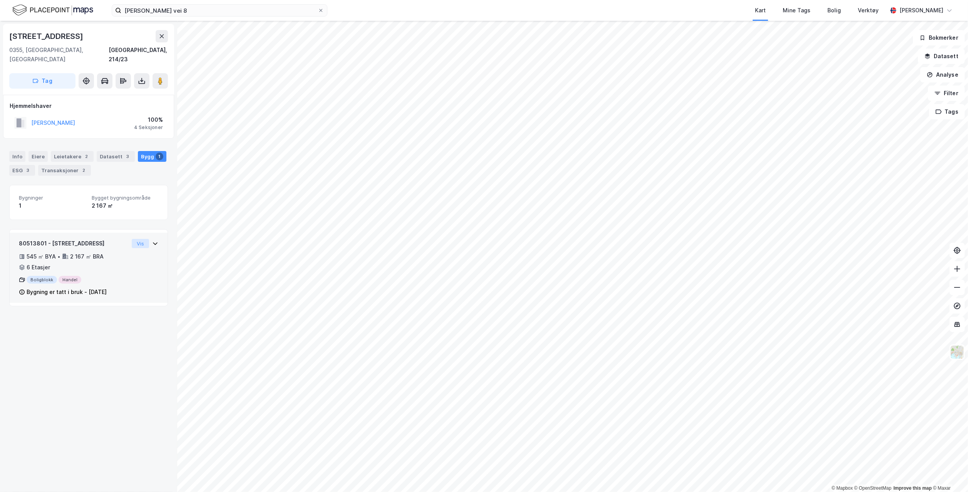 The image size is (968, 492). What do you see at coordinates (873, 488) in the screenshot?
I see `a: OpenStreetMap` at bounding box center [873, 488].